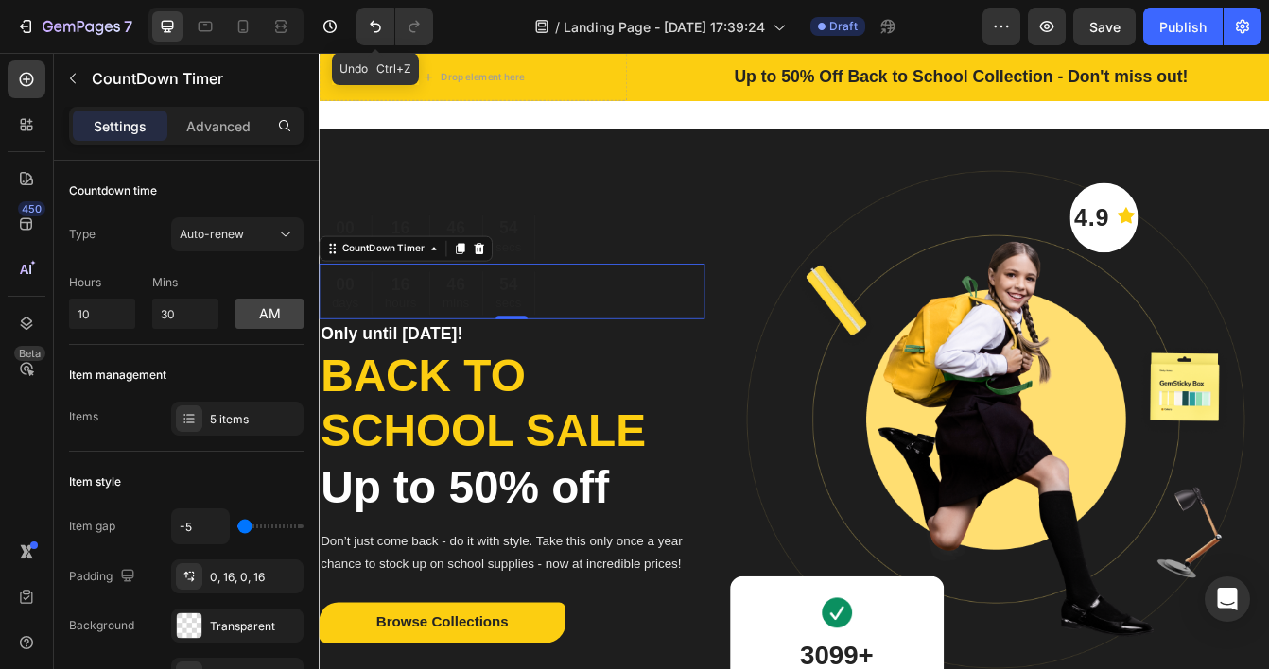 Image resolution: width=1269 pixels, height=669 pixels. I want to click on div: Items, so click(83, 417).